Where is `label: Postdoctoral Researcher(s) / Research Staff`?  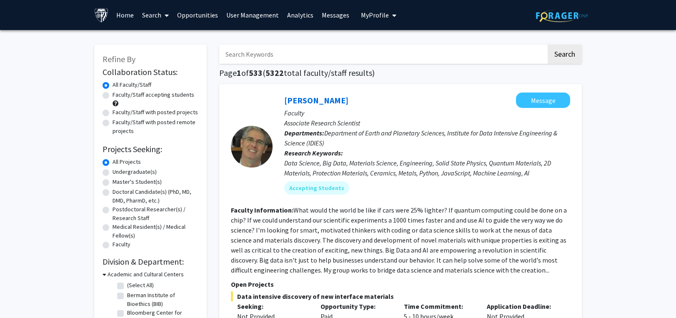
label: Postdoctoral Researcher(s) / Research Staff is located at coordinates (155, 214).